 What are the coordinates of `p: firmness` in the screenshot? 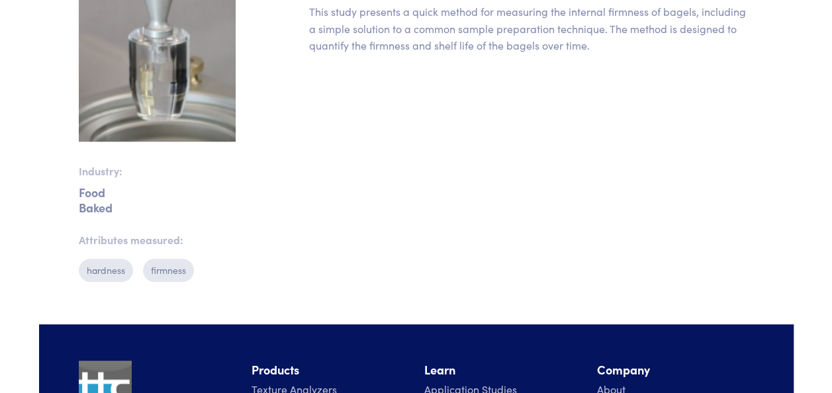 It's located at (168, 270).